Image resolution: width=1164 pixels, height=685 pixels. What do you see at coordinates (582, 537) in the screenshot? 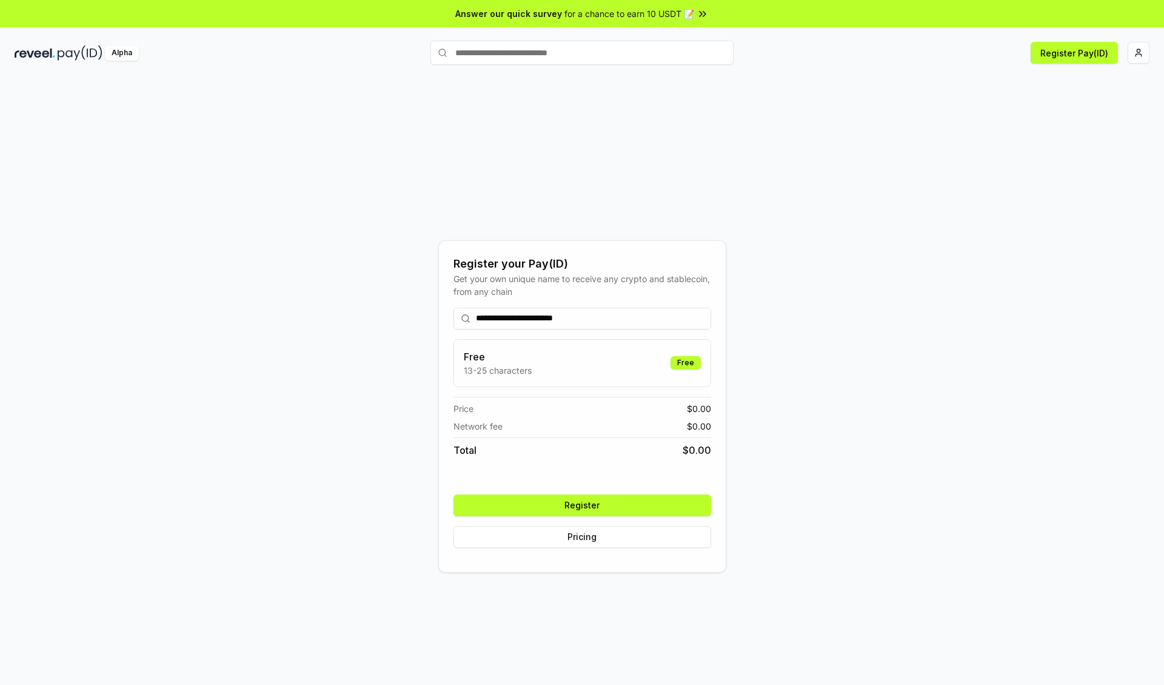
I see `button: Pricing` at bounding box center [582, 537].